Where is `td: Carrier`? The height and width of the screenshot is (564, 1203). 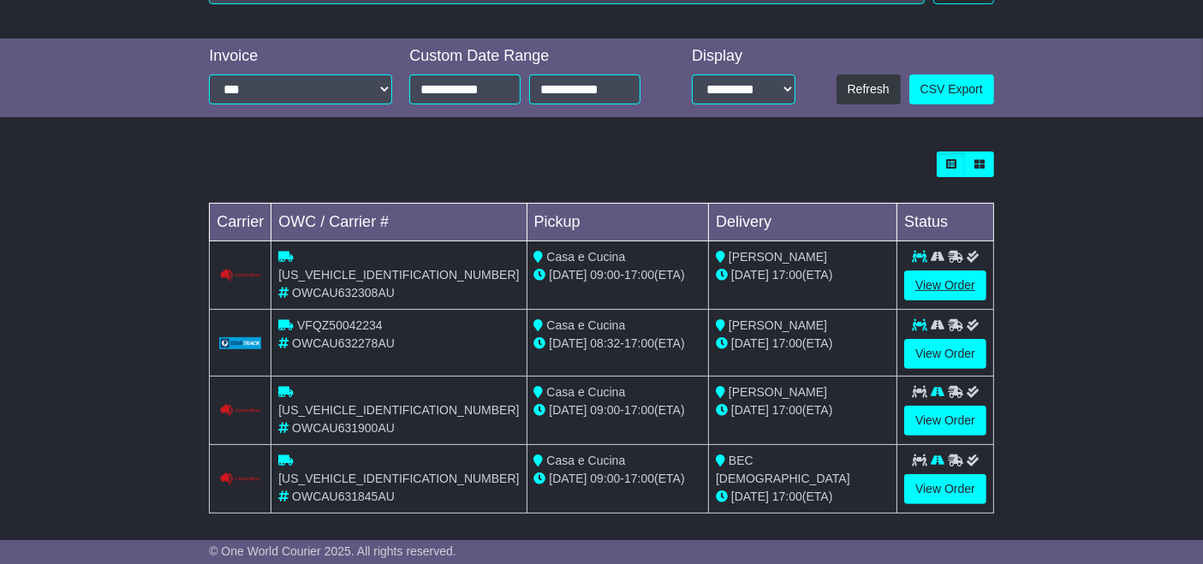 td: Carrier is located at coordinates (241, 222).